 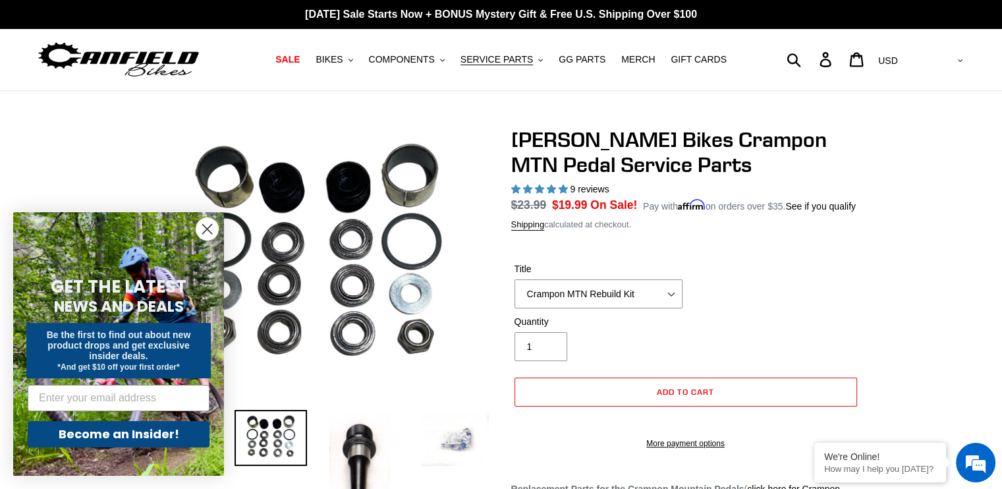 I want to click on button: BIKES, so click(x=334, y=59).